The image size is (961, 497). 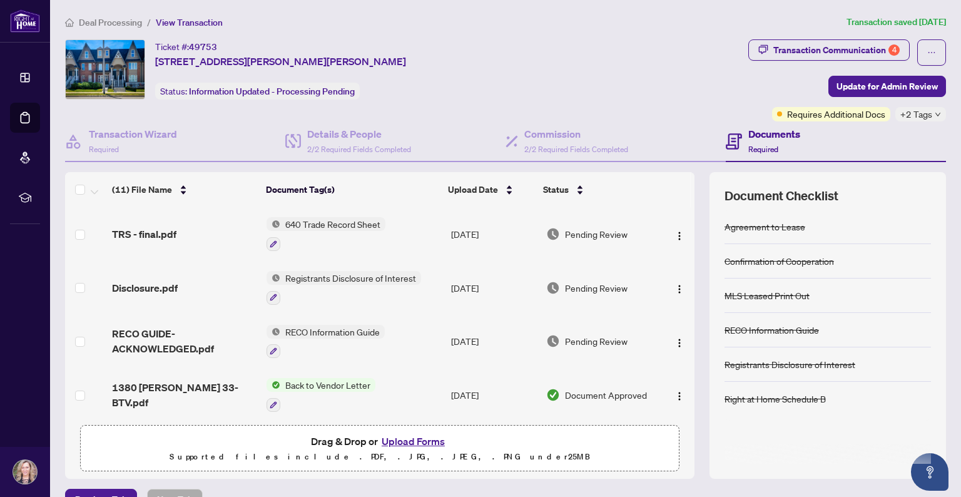 What do you see at coordinates (333, 224) in the screenshot?
I see `span: 640 Trade Record Sheet` at bounding box center [333, 224].